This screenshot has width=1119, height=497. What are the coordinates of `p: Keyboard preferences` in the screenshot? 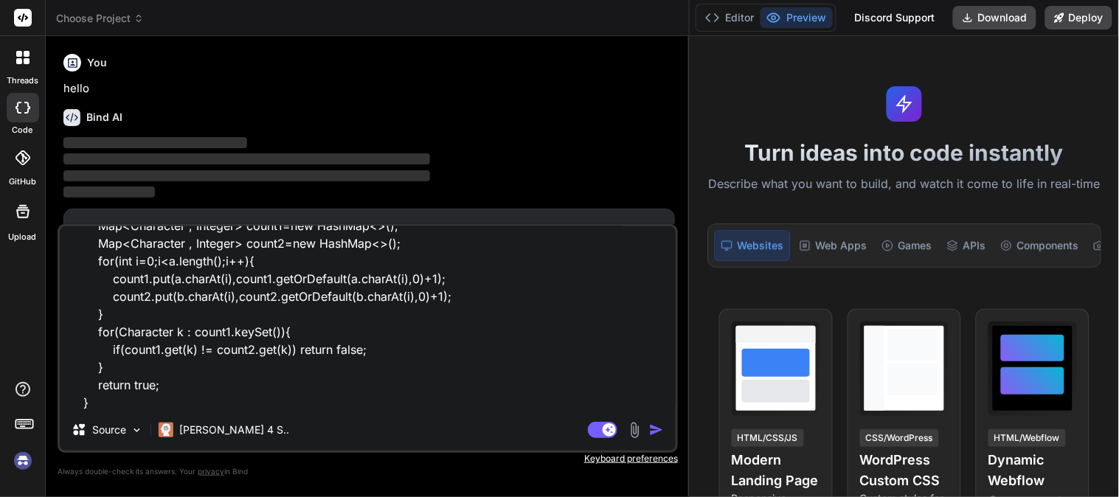 It's located at (367, 459).